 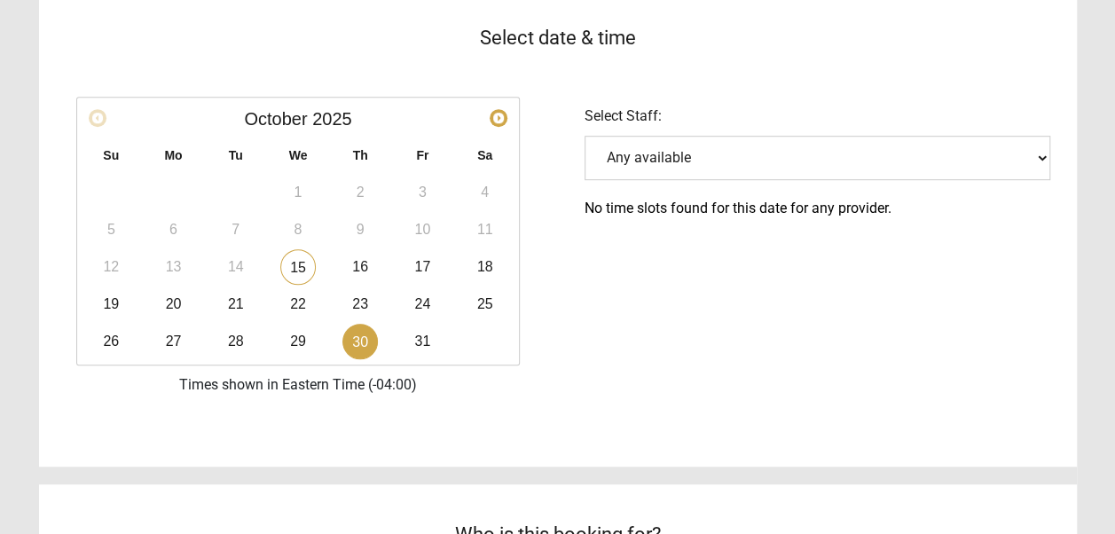 I want to click on span: Saturday, so click(x=484, y=155).